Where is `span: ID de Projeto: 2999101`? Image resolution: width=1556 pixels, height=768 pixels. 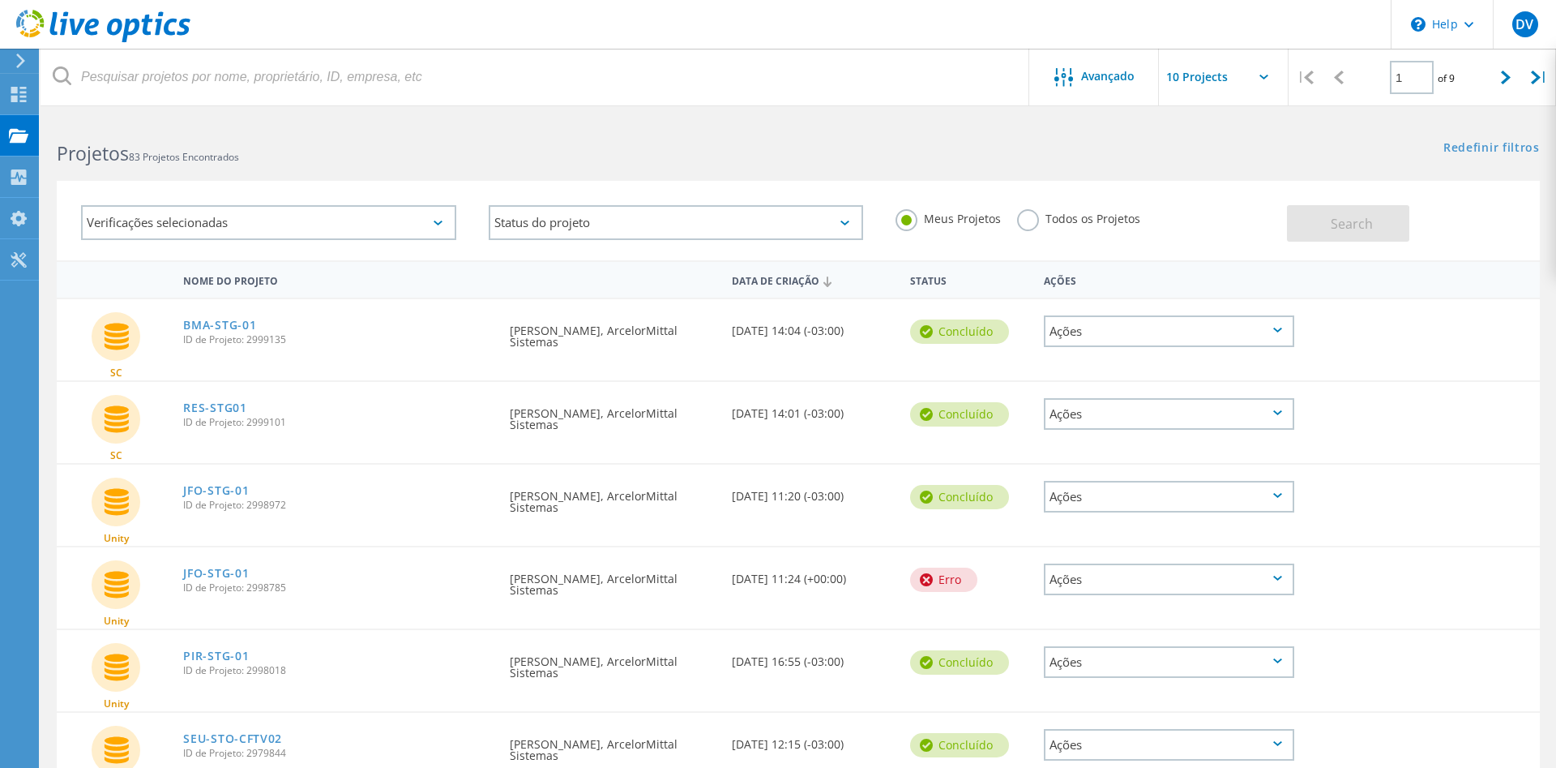
span: ID de Projeto: 2999101 is located at coordinates (338, 422).